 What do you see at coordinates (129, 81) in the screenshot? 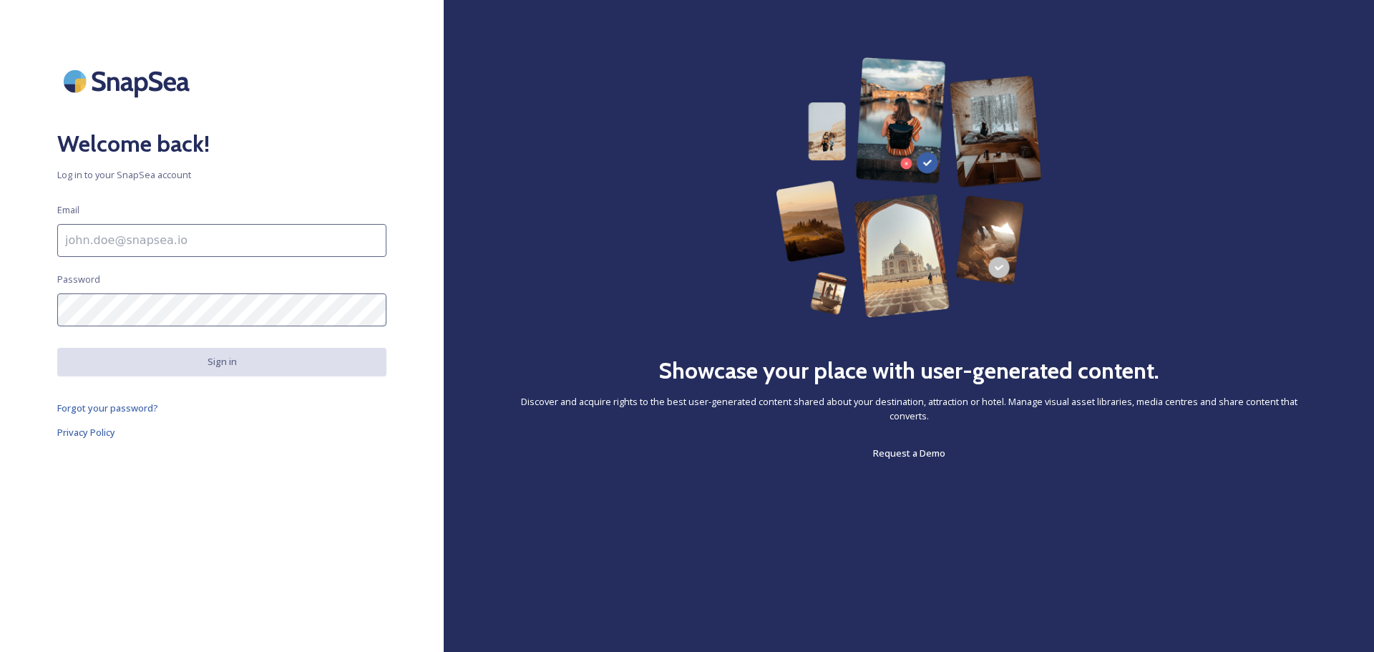
I see `img: SnapSea Logo` at bounding box center [129, 81].